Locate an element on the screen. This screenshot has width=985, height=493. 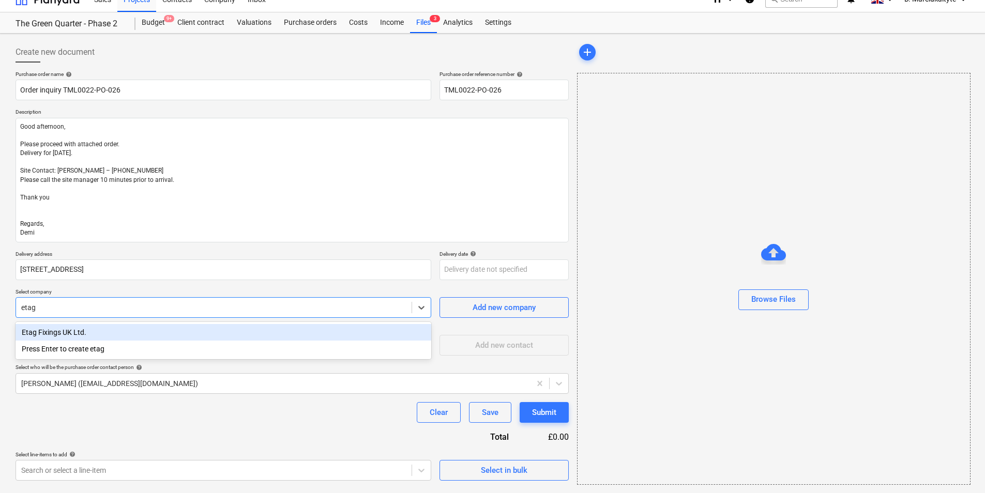
div: The Green Quarter - Phase 2 is located at coordinates (69, 24).